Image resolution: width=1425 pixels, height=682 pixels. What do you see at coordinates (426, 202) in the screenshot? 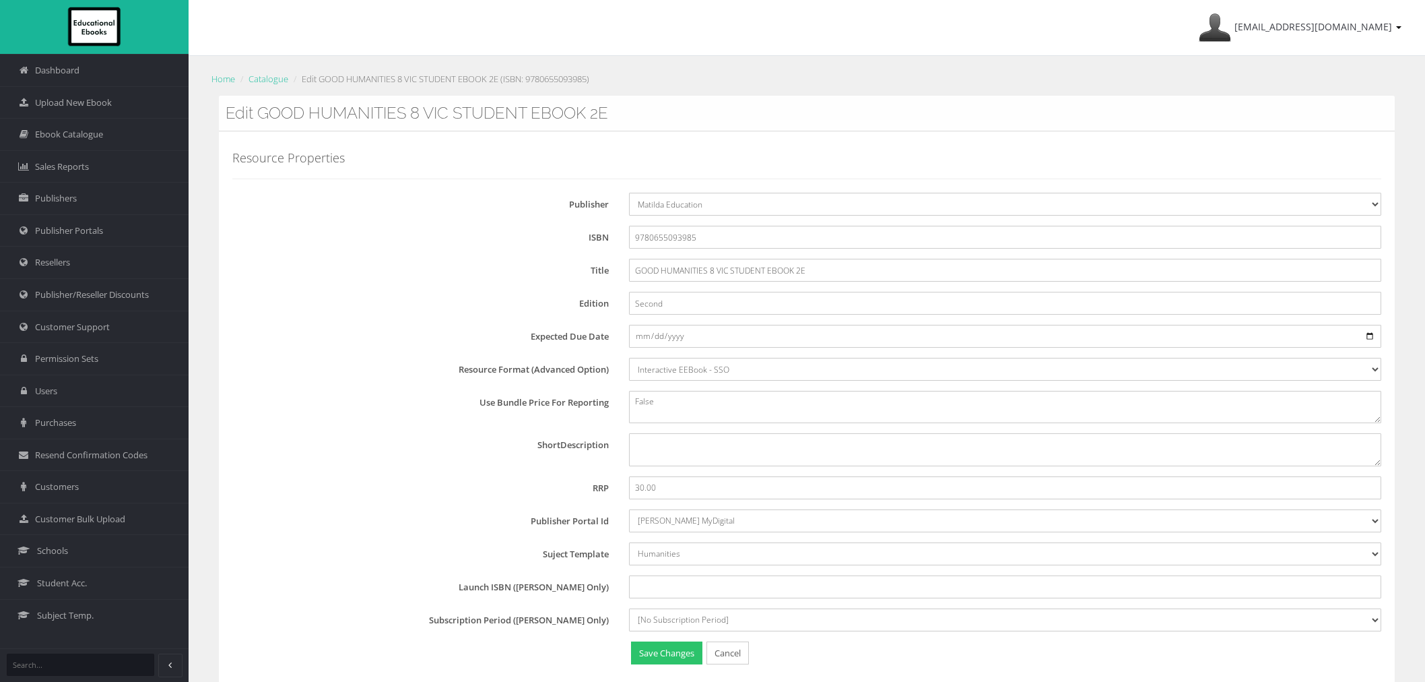
I see `label: Publisher` at bounding box center [426, 202].